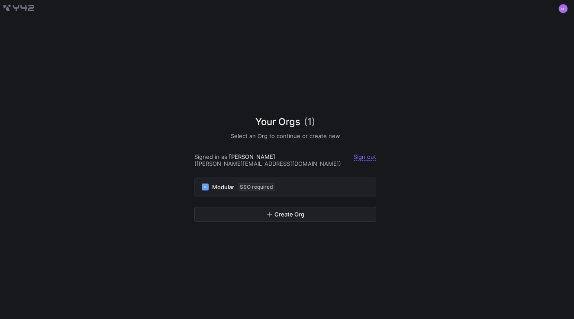 This screenshot has height=319, width=574. I want to click on span: (1), so click(310, 122).